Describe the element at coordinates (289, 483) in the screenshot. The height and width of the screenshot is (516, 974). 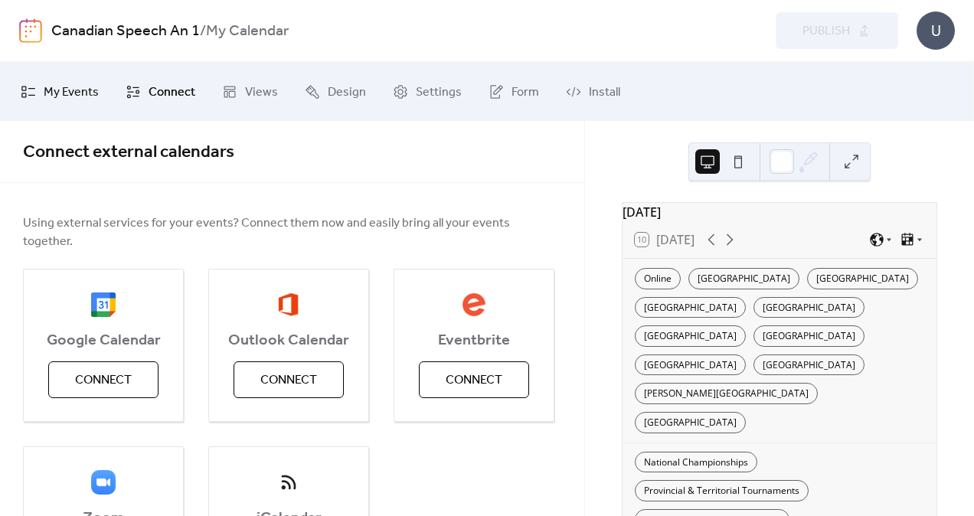
I see `img: ical` at that location.